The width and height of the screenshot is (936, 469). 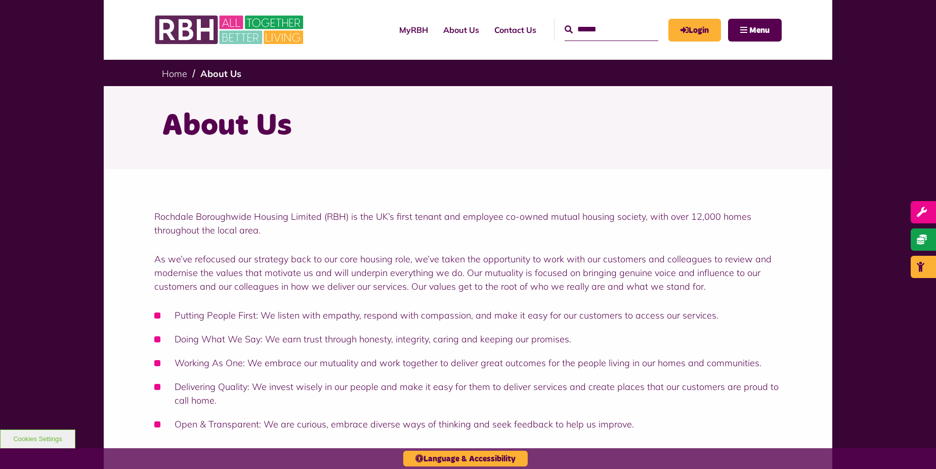 What do you see at coordinates (760, 30) in the screenshot?
I see `span: Menu` at bounding box center [760, 30].